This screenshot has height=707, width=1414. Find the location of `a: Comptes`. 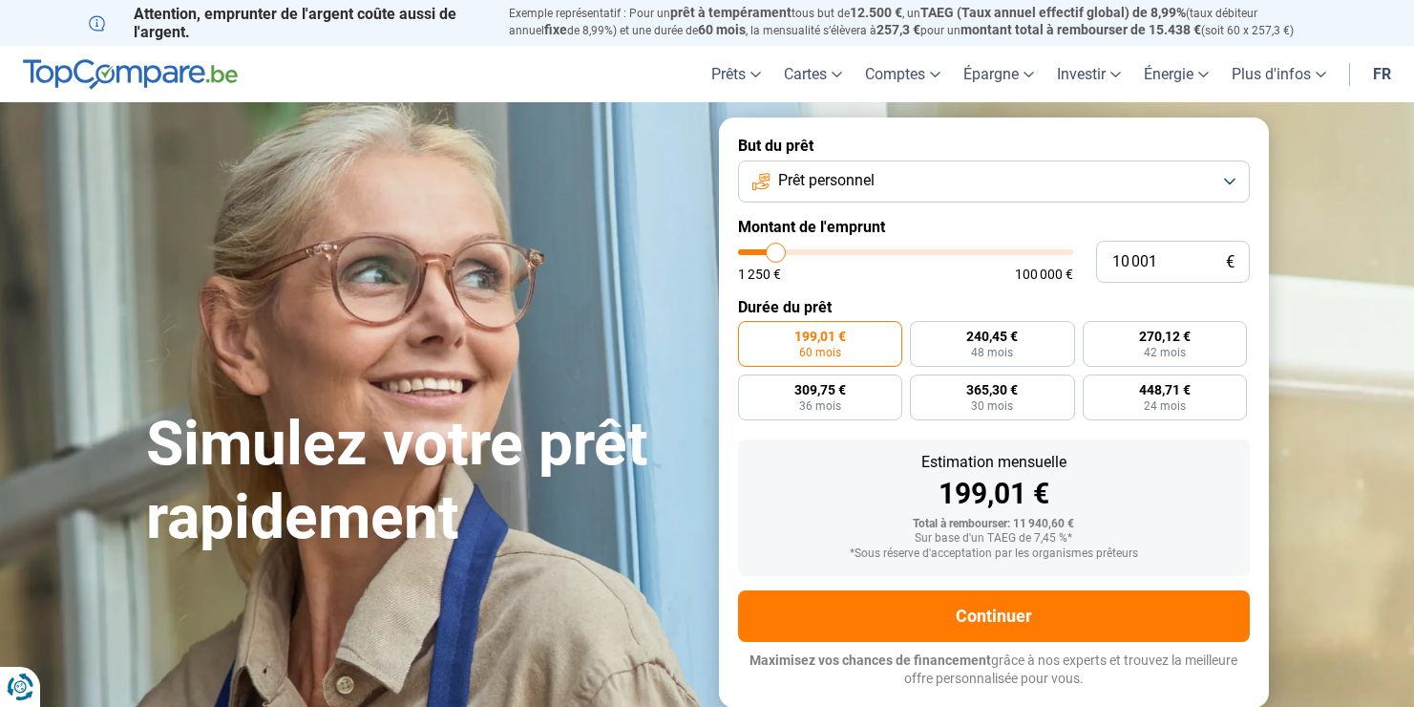

a: Comptes is located at coordinates (902, 74).